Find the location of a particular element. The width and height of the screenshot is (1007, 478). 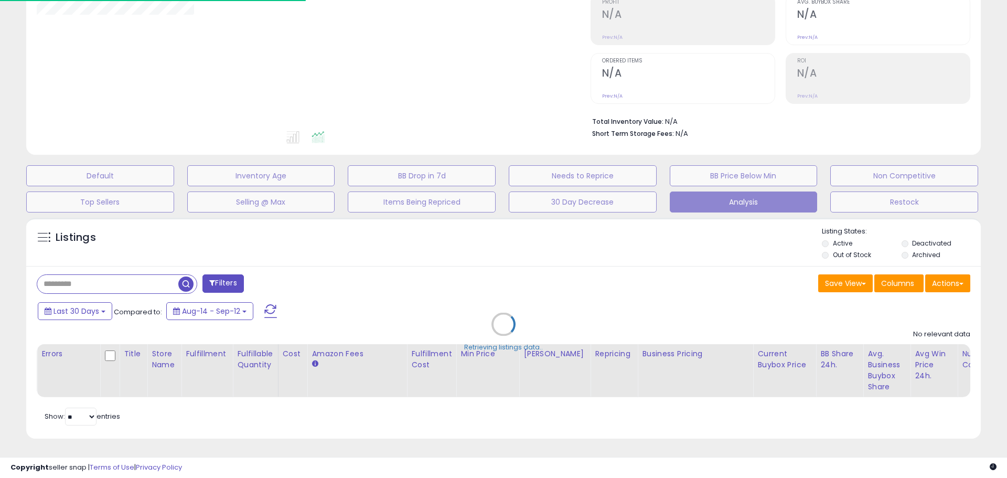

li: N/A is located at coordinates (777, 121).